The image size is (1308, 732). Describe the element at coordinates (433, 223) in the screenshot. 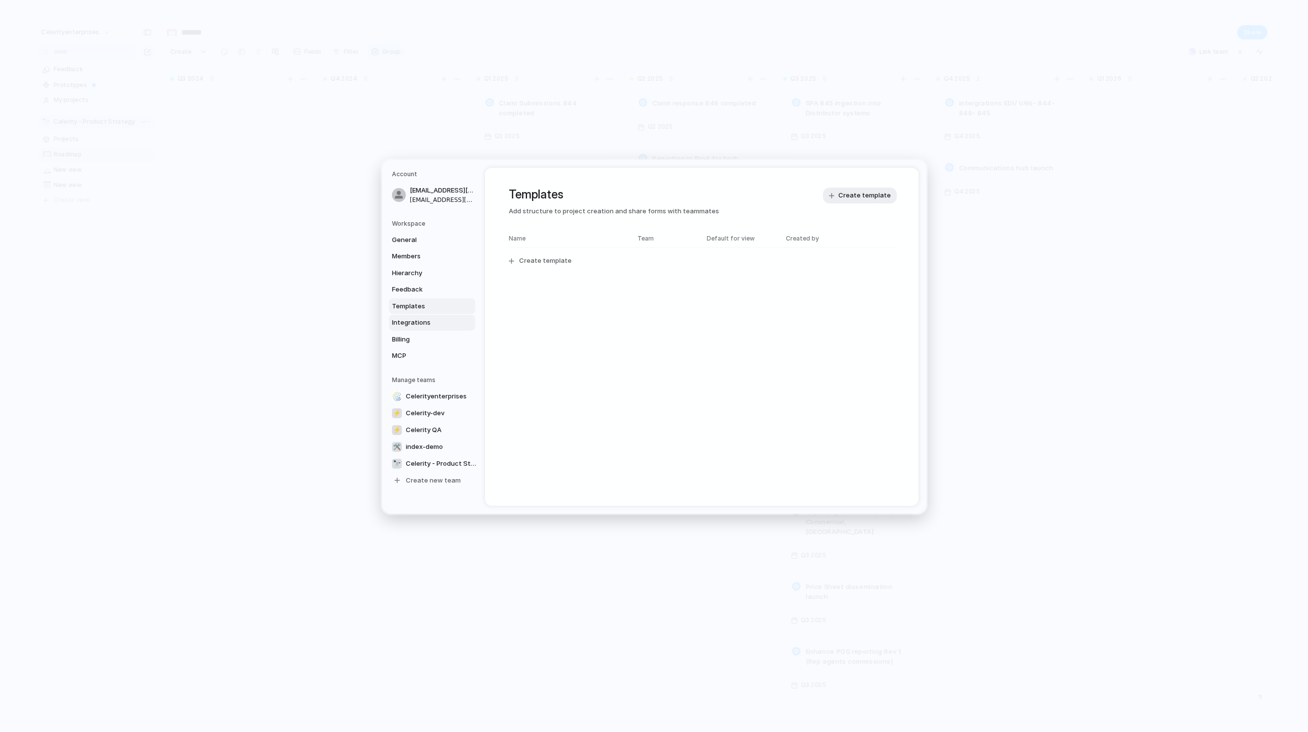

I see `h5: Workspace` at that location.